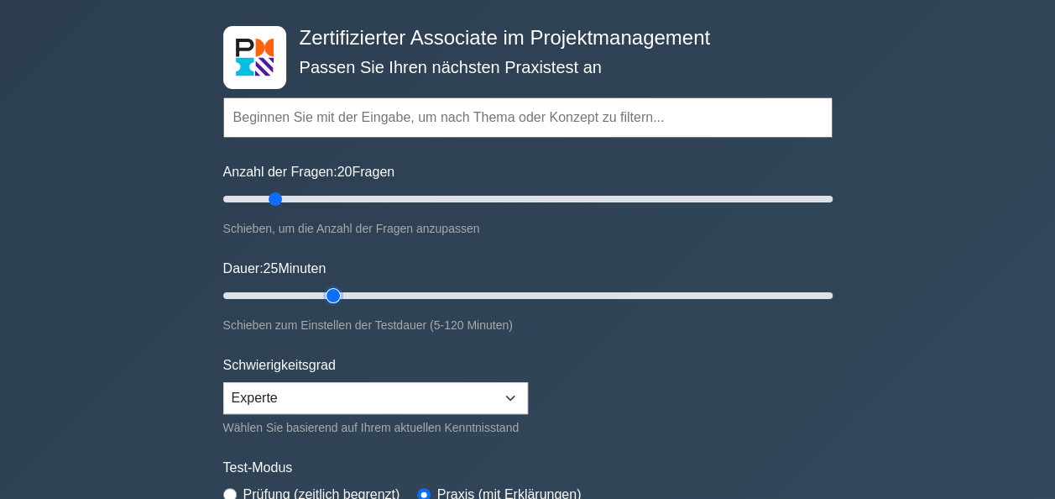 The width and height of the screenshot is (1055, 499). Describe the element at coordinates (309, 172) in the screenshot. I see `label: Anzahl der Fragen: Fragen` at that location.